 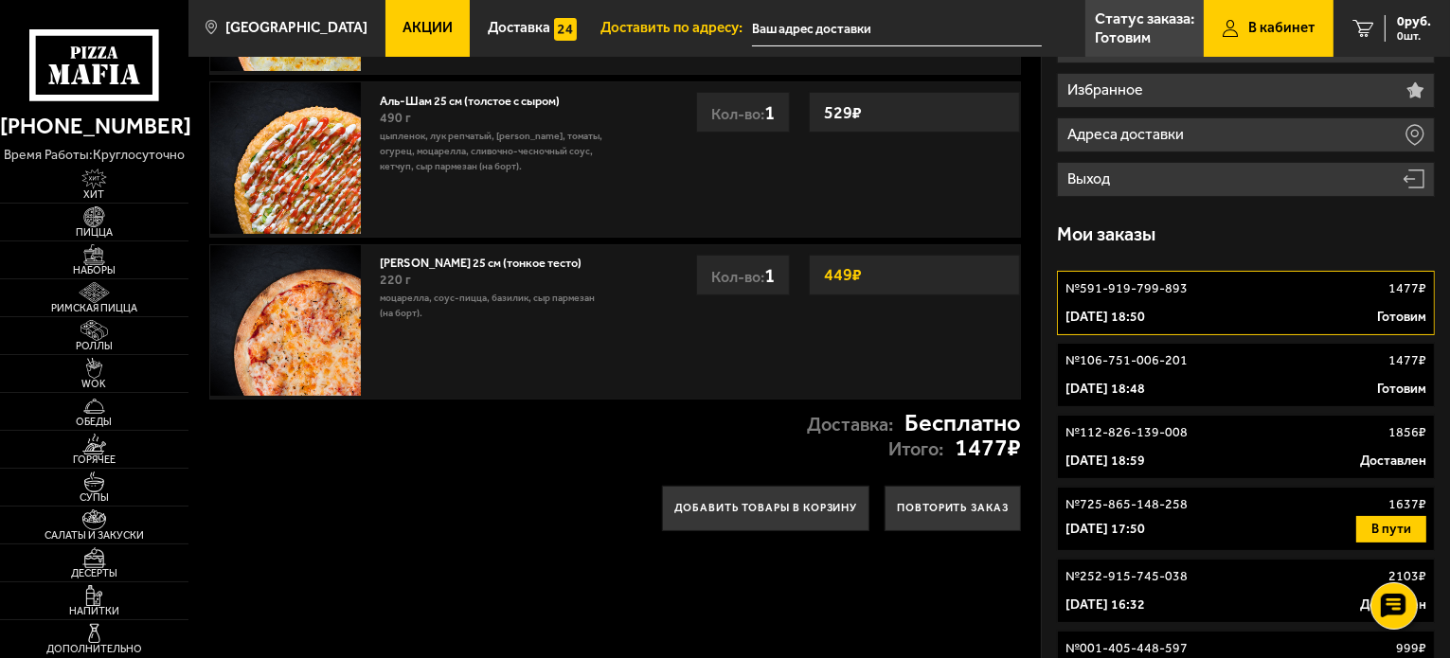 I want to click on span: 220 г, so click(x=395, y=279).